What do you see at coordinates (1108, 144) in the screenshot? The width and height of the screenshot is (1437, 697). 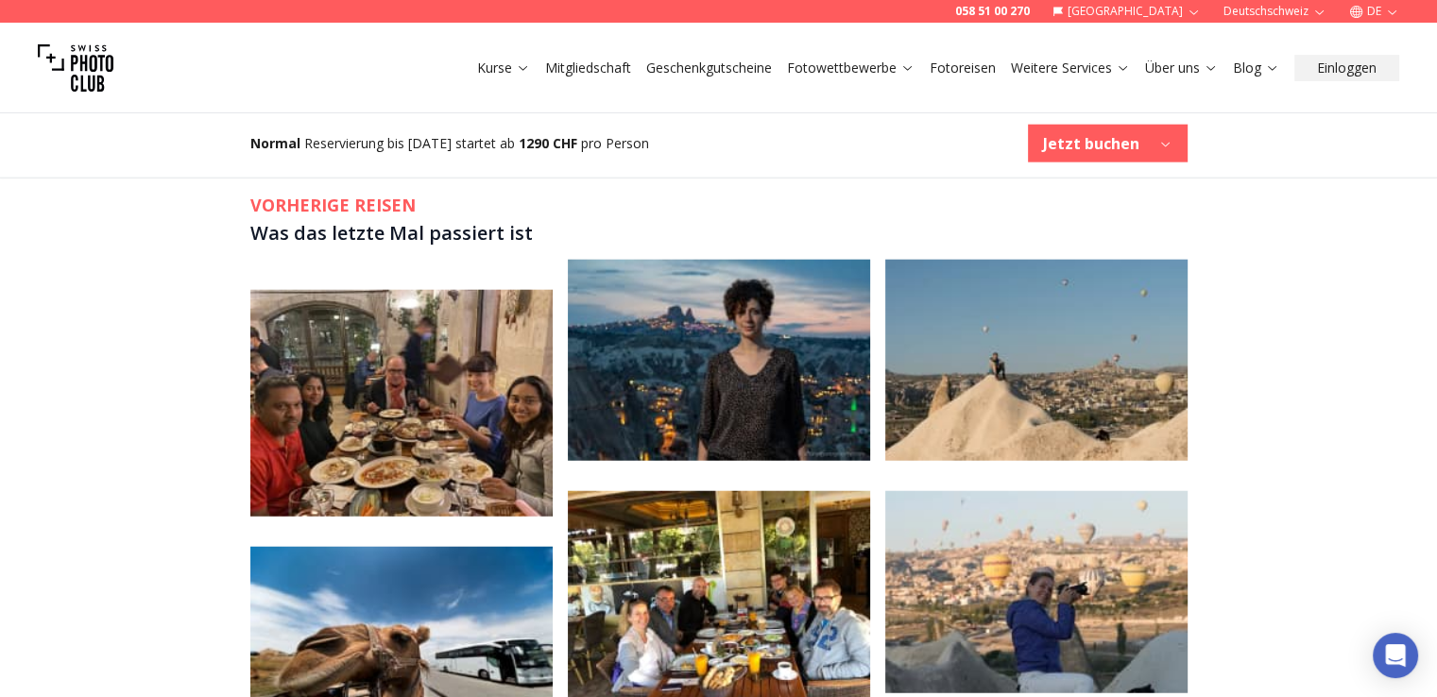 I see `button: Jetzt buchen` at bounding box center [1108, 144].